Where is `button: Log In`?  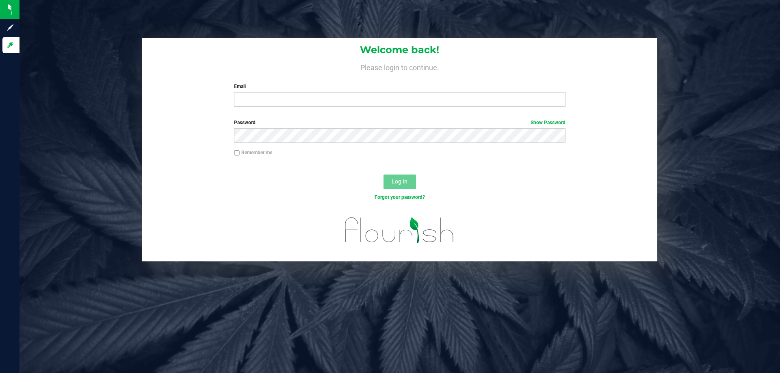 button: Log In is located at coordinates (400, 182).